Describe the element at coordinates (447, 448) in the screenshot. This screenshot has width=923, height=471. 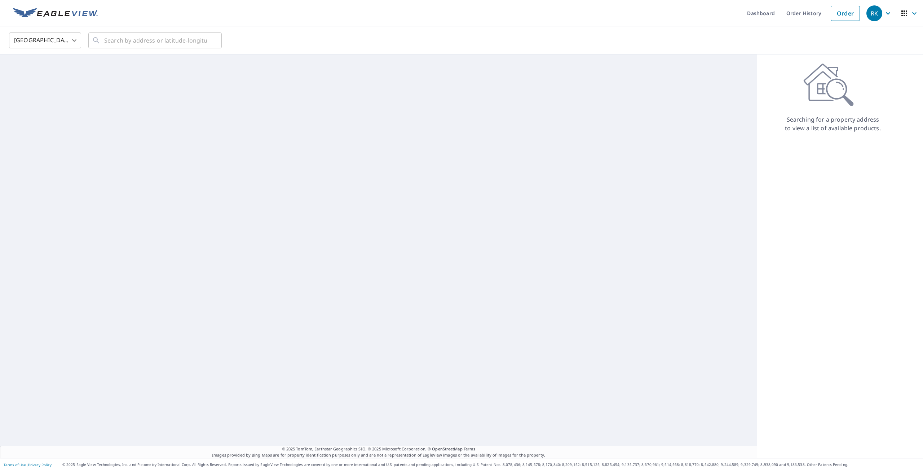
I see `a: OpenStreetMap` at that location.